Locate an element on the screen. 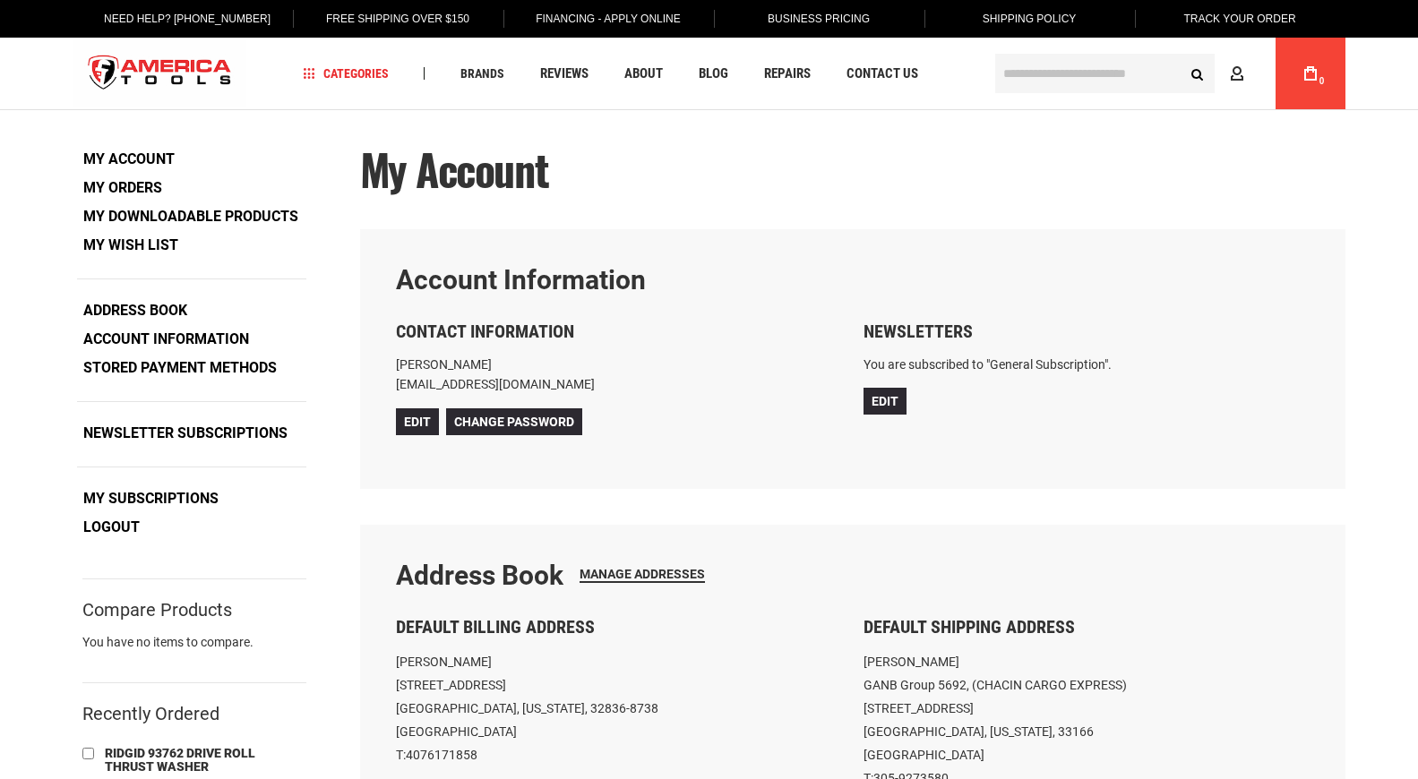  a: Newsletter Subscriptions is located at coordinates (185, 433).